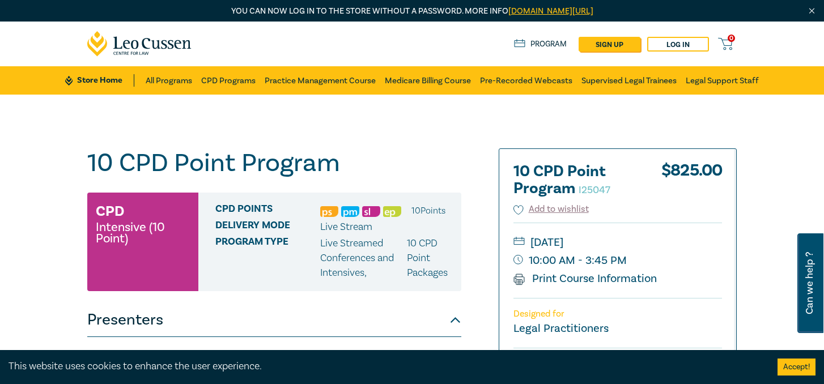 Image resolution: width=824 pixels, height=384 pixels. What do you see at coordinates (576, 180) in the screenshot?
I see `h2: 10 CPD Point Program` at bounding box center [576, 180].